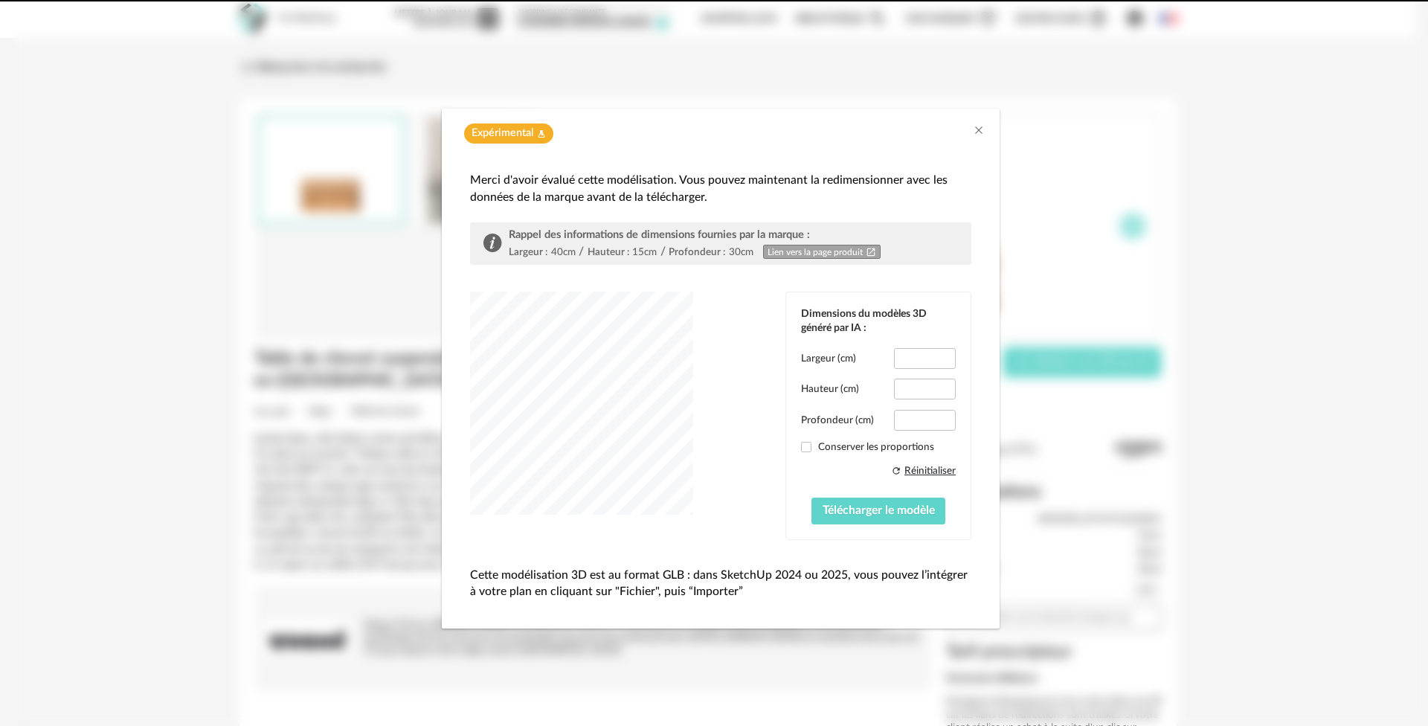 The image size is (1428, 726). I want to click on label: Largeur (cm), so click(829, 359).